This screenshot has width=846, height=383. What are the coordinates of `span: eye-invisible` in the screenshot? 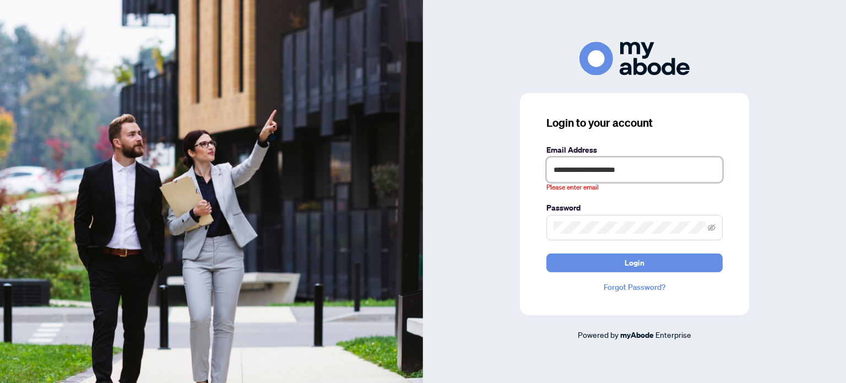 It's located at (712, 227).